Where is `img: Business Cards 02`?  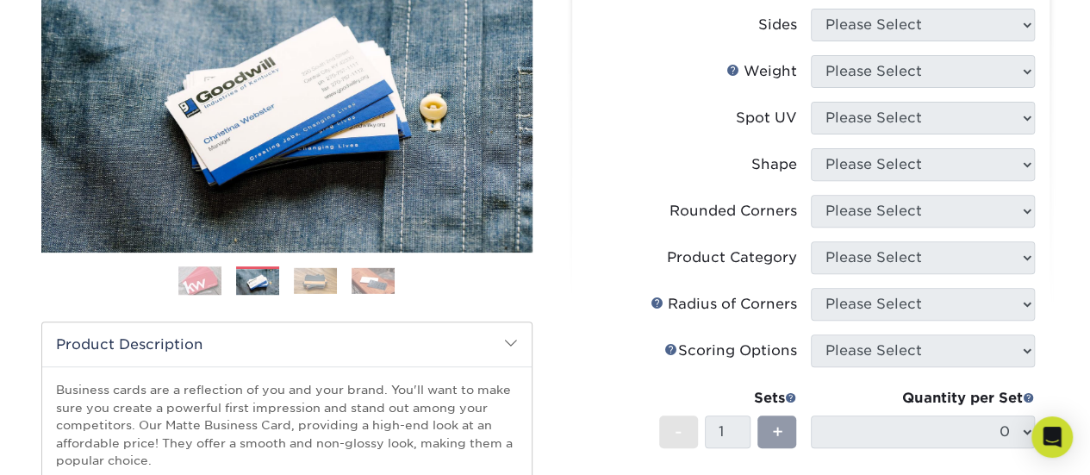 img: Business Cards 02 is located at coordinates (258, 282).